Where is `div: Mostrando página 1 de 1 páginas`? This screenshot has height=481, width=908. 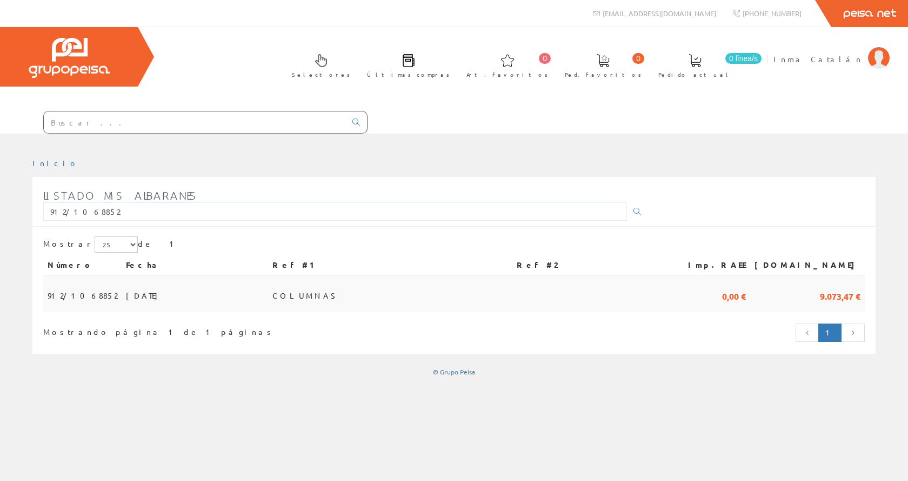
div: Mostrando página 1 de 1 páginas is located at coordinates (210, 330).